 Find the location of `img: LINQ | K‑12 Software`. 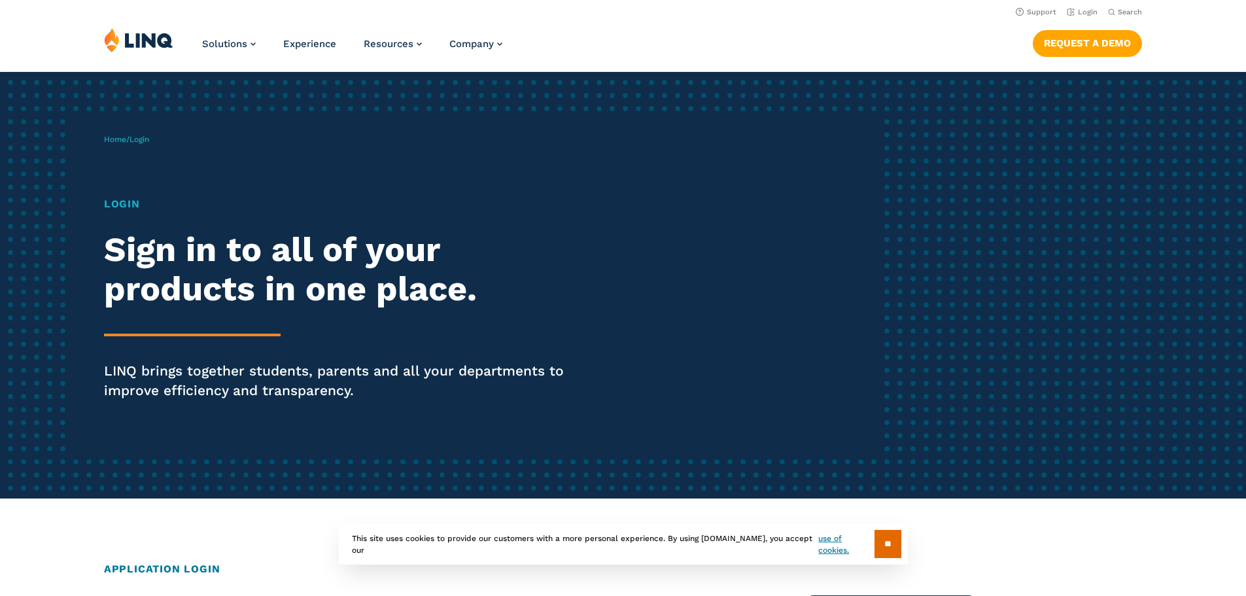

img: LINQ | K‑12 Software is located at coordinates (139, 40).